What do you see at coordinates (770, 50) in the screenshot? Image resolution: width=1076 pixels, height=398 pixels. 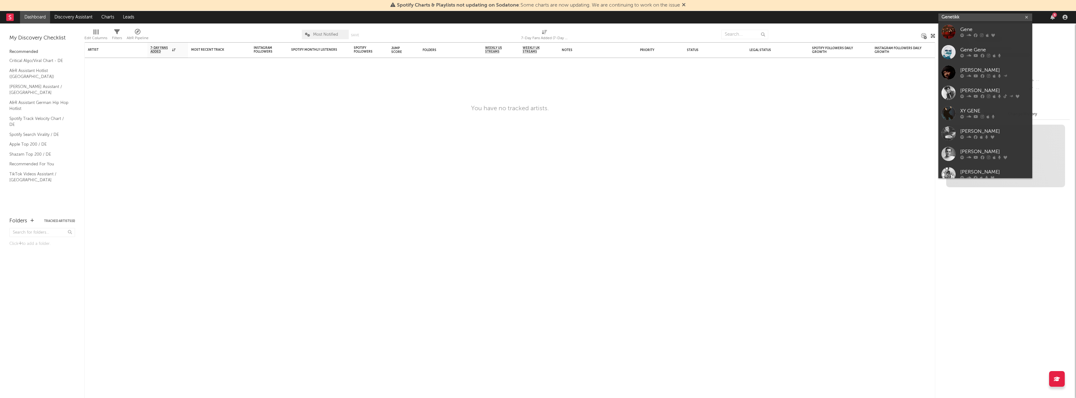 I see `div: Legal Status` at bounding box center [770, 50].